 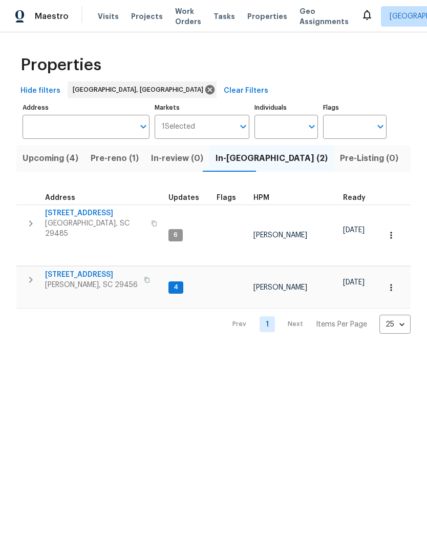 I want to click on span: 6, so click(x=176, y=235).